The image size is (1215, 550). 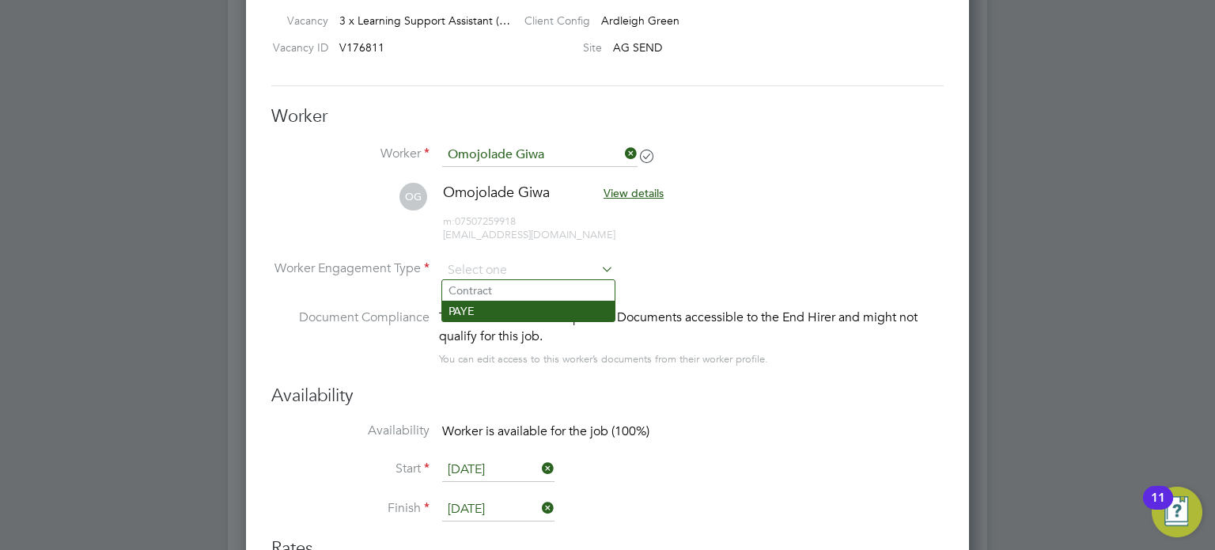 What do you see at coordinates (350, 336) in the screenshot?
I see `label: Document Compliance` at bounding box center [350, 336].